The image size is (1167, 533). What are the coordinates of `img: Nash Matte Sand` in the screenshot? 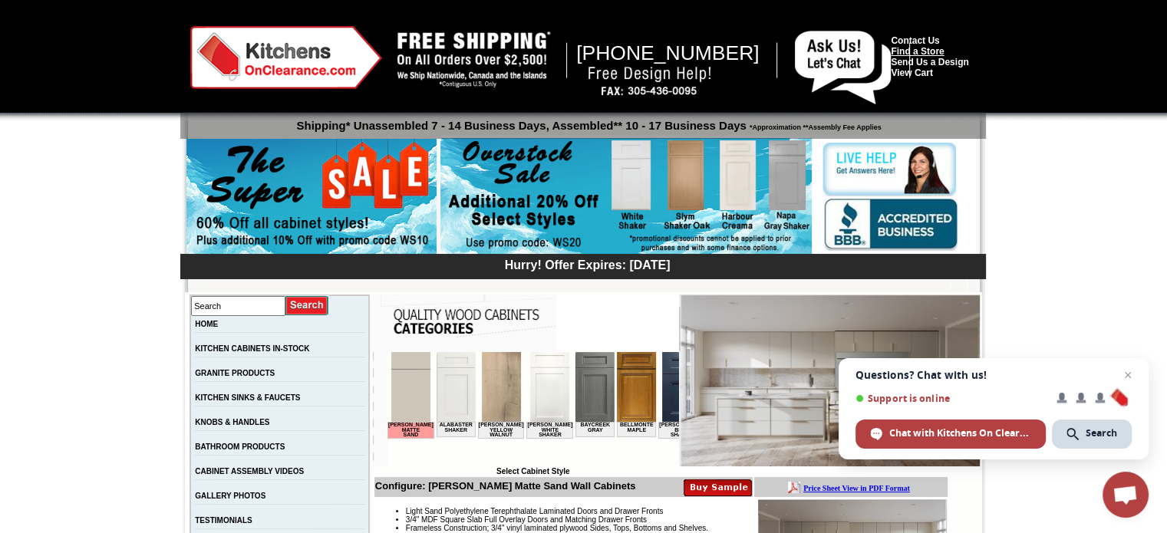 It's located at (830, 381).